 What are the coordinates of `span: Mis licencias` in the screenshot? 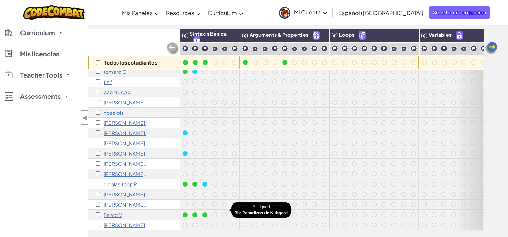 It's located at (40, 54).